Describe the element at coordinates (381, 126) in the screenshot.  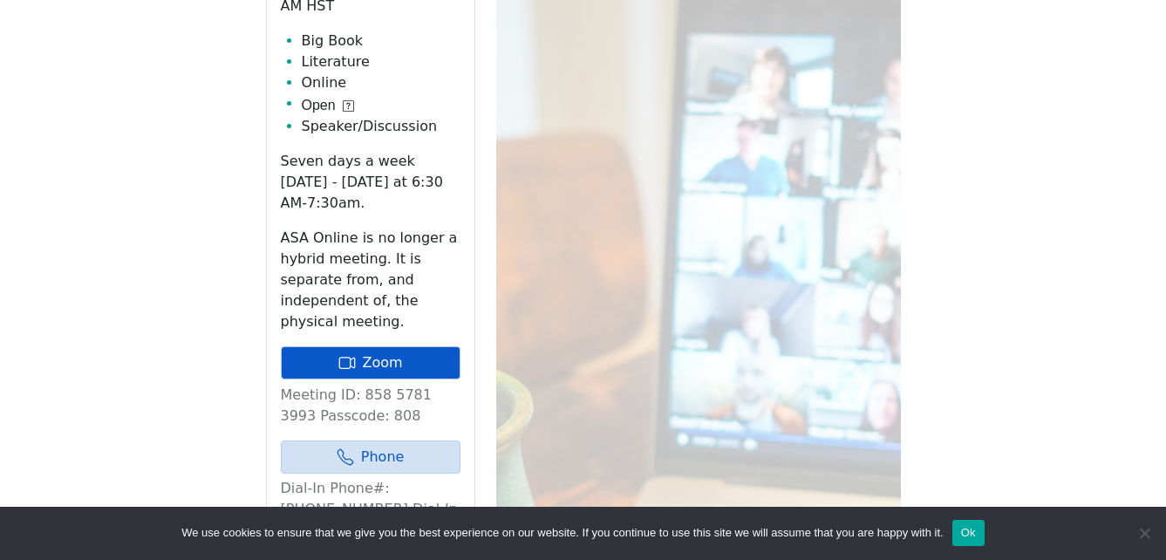
I see `li: Speaker/Discussion` at that location.